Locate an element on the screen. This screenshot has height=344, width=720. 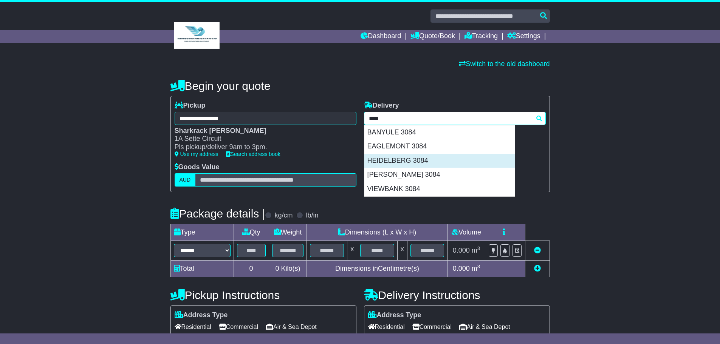
label: Delivery is located at coordinates (381, 106).